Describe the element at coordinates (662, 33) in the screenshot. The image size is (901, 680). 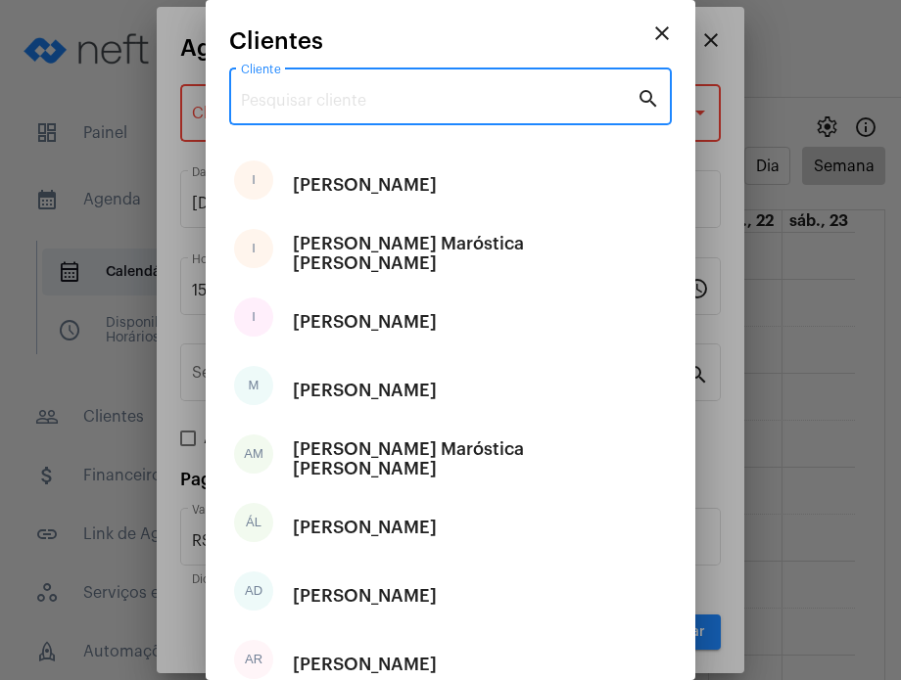
I see `mat-icon: close` at that location.